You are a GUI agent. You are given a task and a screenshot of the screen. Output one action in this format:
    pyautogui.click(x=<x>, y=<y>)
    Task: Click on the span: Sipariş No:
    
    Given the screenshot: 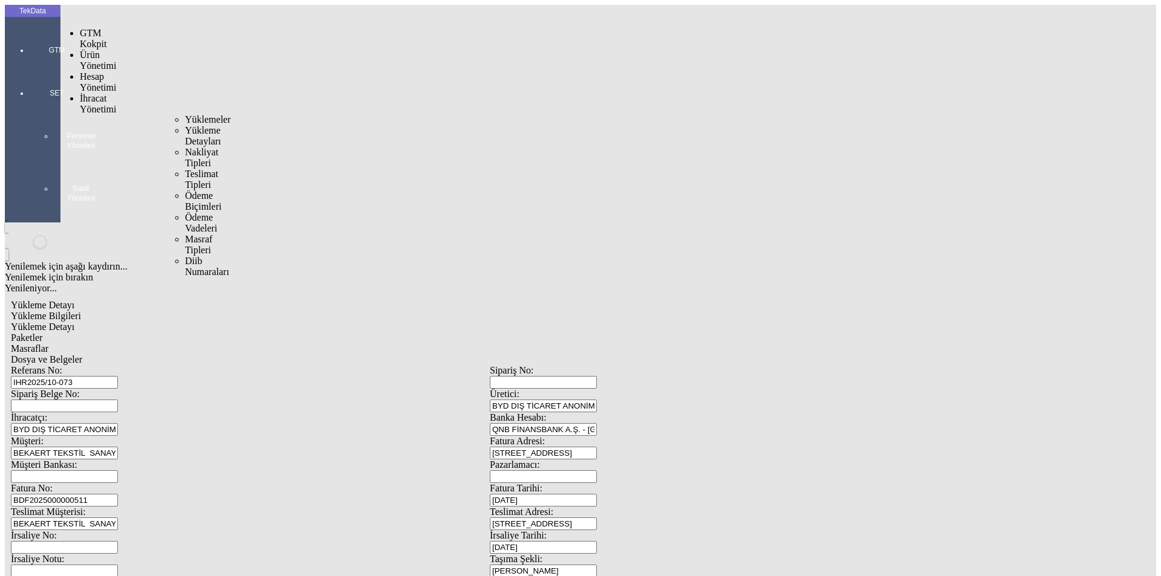 What is the action you would take?
    pyautogui.click(x=512, y=370)
    